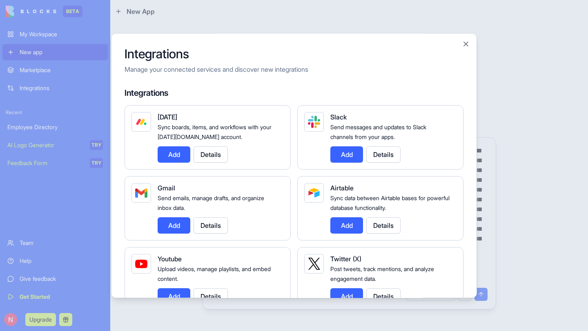 The image size is (588, 331). What do you see at coordinates (211, 203) in the screenshot?
I see `span: Send emails, manage drafts, and organize inbox data.` at bounding box center [211, 203].